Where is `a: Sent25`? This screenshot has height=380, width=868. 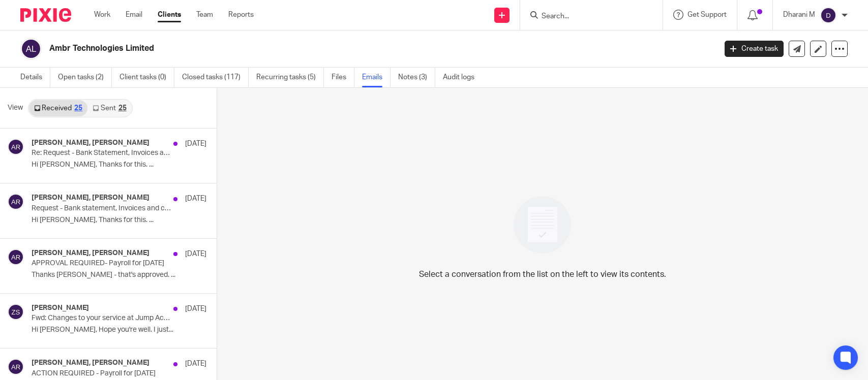 a: Sent25 is located at coordinates (109, 108).